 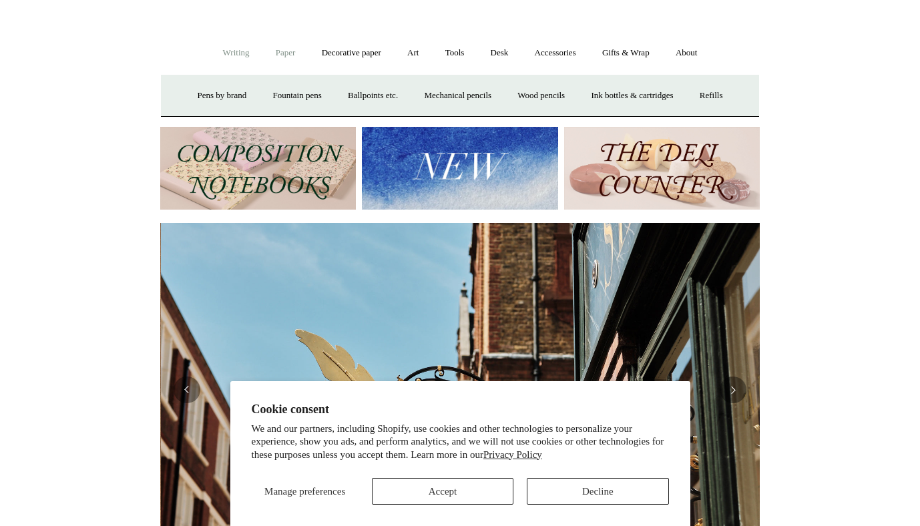 What do you see at coordinates (460, 409) in the screenshot?
I see `h2: Cookie consent` at bounding box center [460, 409].